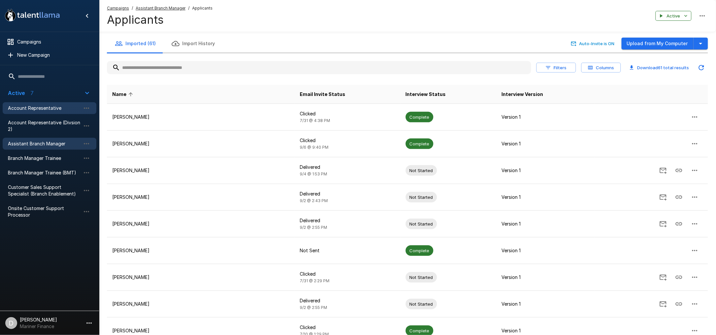 The height and width of the screenshot is (335, 716). What do you see at coordinates (135, 44) in the screenshot?
I see `button: Imported (61)` at bounding box center [135, 44].